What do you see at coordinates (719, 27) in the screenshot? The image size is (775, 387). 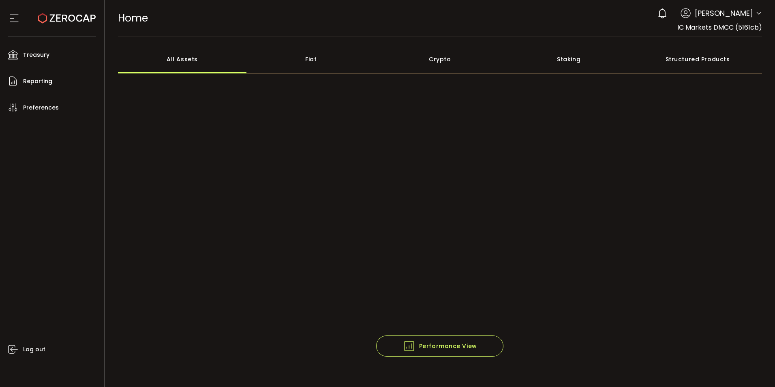 I see `span: IC Markets DMCC (5161cb)` at bounding box center [719, 27].